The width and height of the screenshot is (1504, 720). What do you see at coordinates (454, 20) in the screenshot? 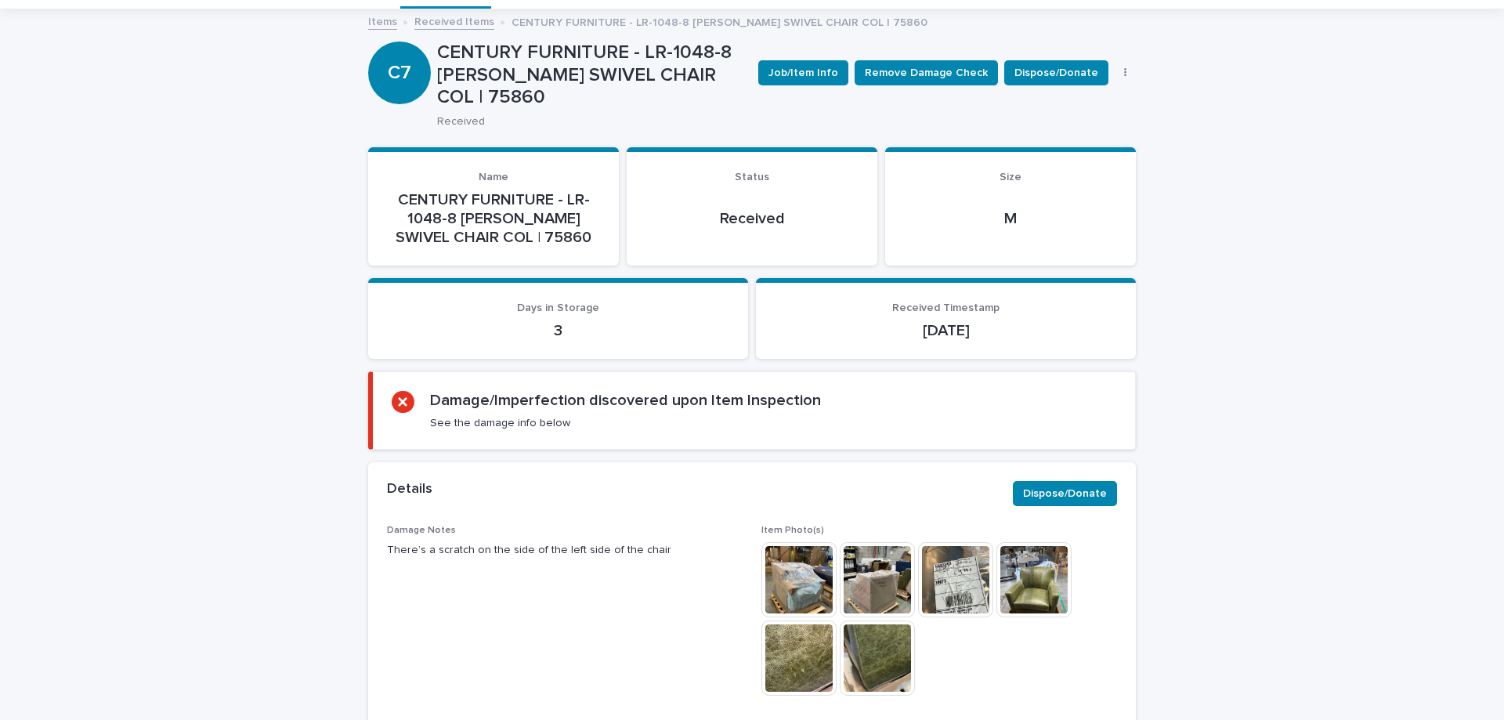
I see `a: Received Items` at bounding box center [454, 20].